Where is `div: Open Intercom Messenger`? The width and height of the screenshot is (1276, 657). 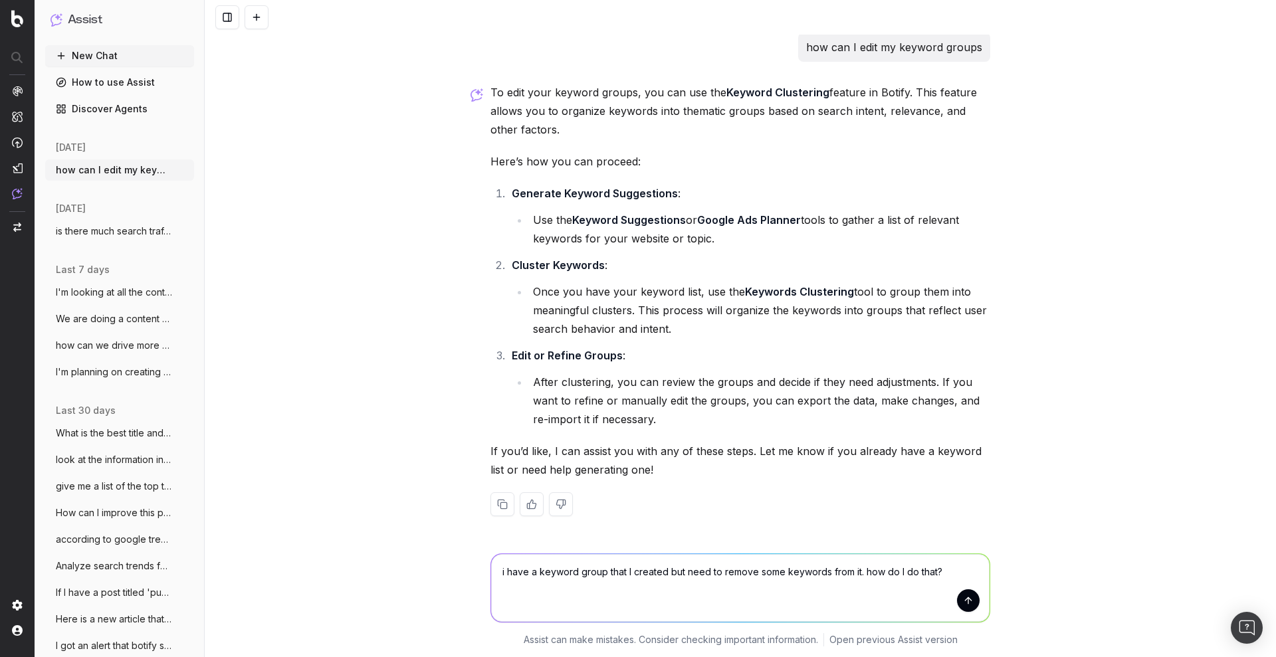 div: Open Intercom Messenger is located at coordinates (1247, 628).